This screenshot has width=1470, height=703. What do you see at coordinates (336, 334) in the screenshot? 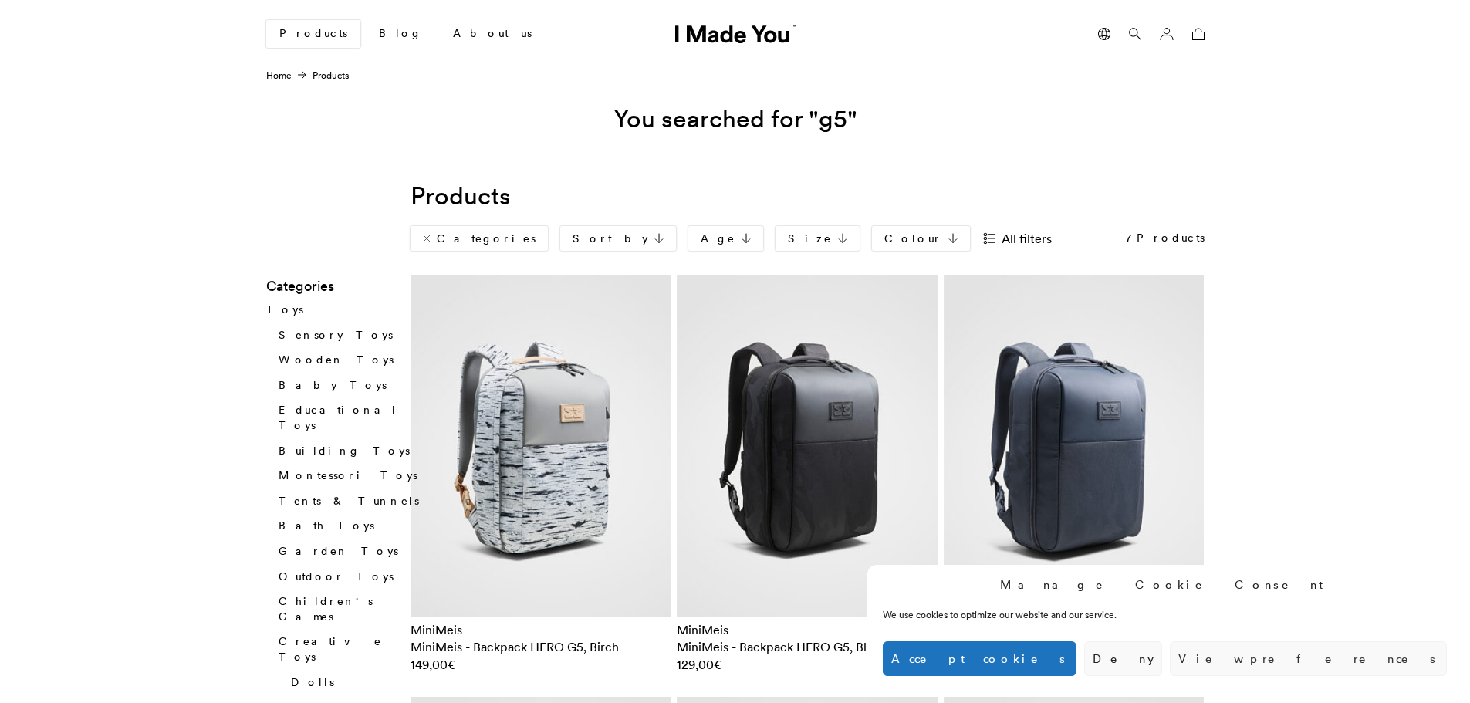
I see `a: Sensory Toys` at bounding box center [336, 334].